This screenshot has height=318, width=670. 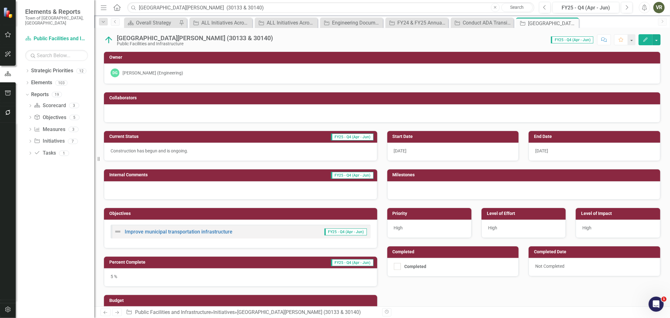 I want to click on div: Engineering Document Scanning project (50127), so click(x=357, y=23).